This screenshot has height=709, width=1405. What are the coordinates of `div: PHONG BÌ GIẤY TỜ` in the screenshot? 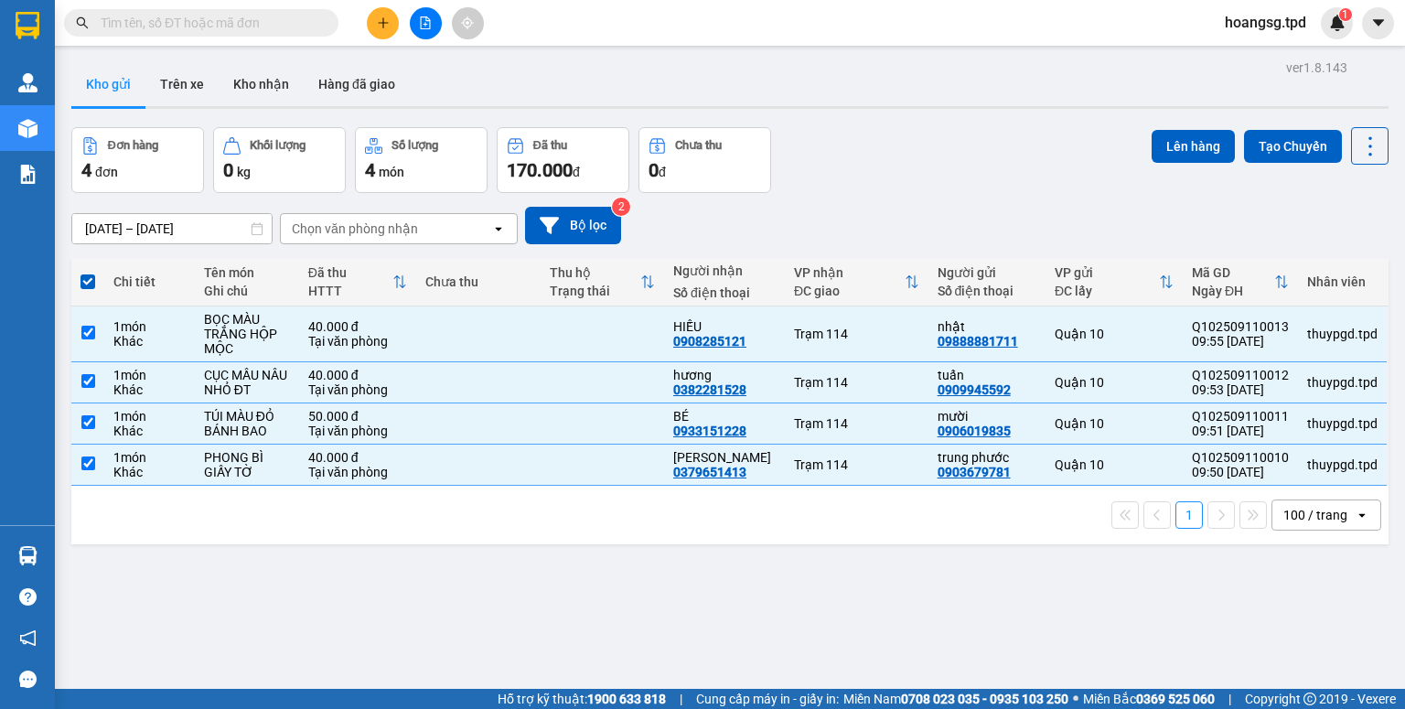 It's located at (247, 465).